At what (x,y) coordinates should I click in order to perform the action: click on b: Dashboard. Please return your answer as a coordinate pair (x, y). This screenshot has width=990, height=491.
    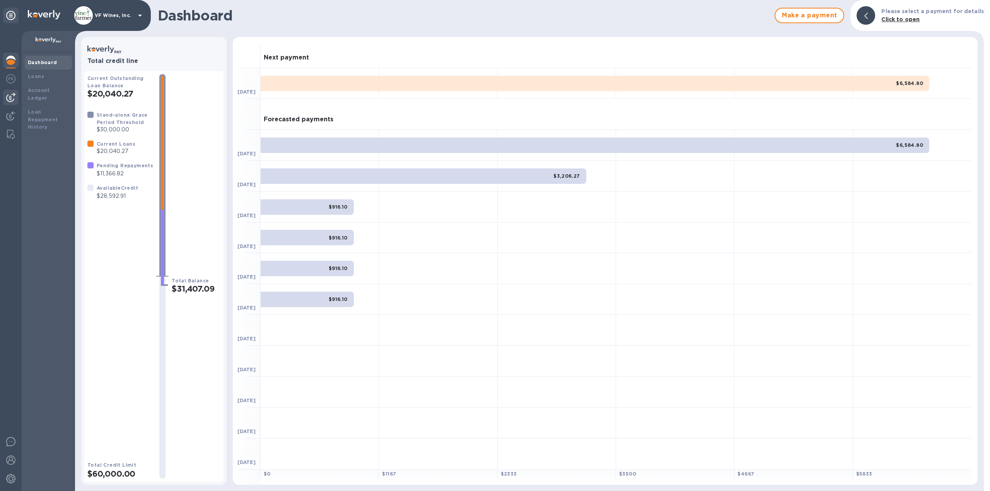
    Looking at the image, I should click on (43, 62).